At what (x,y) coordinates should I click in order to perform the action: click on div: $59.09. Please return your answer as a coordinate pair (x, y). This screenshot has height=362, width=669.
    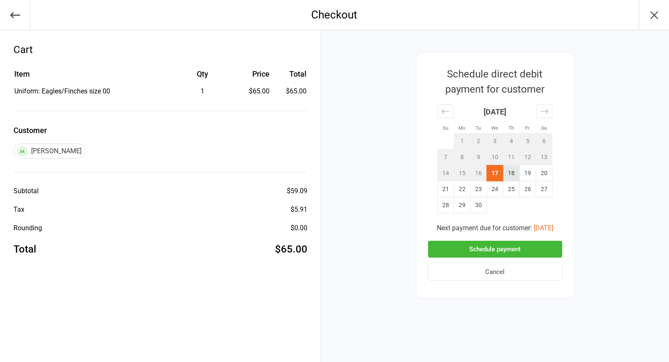
    Looking at the image, I should click on (297, 191).